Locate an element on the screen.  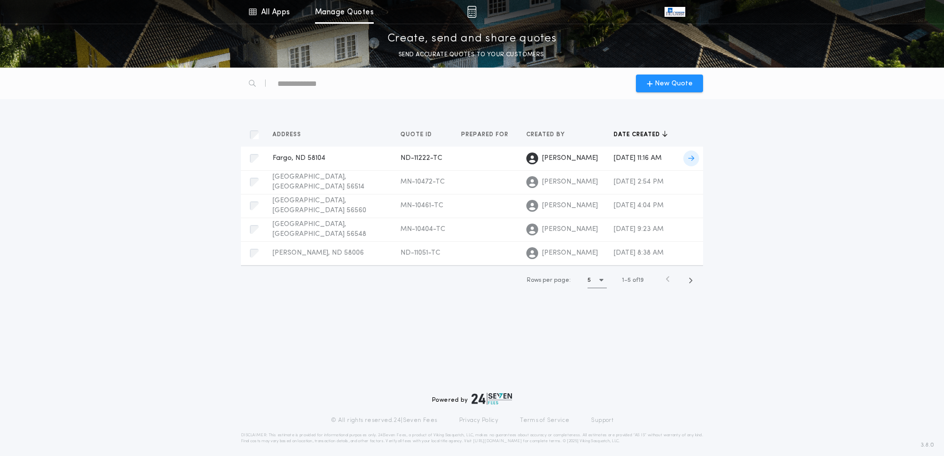
span: 3.8.0 is located at coordinates (927, 445).